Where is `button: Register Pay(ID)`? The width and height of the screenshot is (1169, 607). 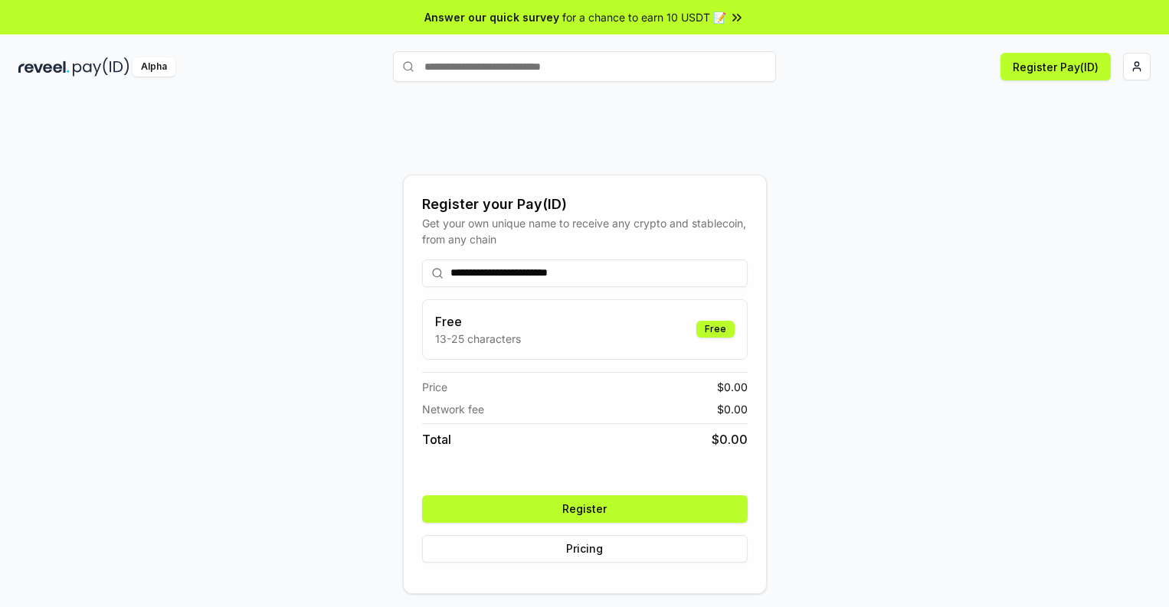
button: Register Pay(ID) is located at coordinates (1055, 67).